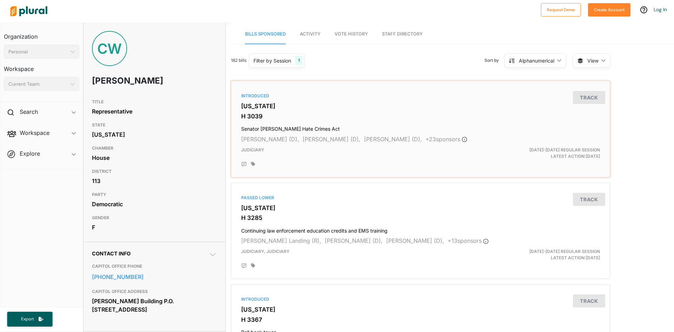 The width and height of the screenshot is (674, 332). What do you see at coordinates (155, 266) in the screenshot?
I see `h3: CAPITOL OFFICE PHONE` at bounding box center [155, 266].